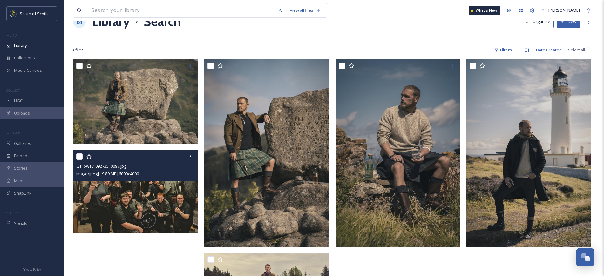 The width and height of the screenshot is (604, 276). Describe the element at coordinates (135, 192) in the screenshot. I see `img: Galloway_092725_0097.jpg` at that location.